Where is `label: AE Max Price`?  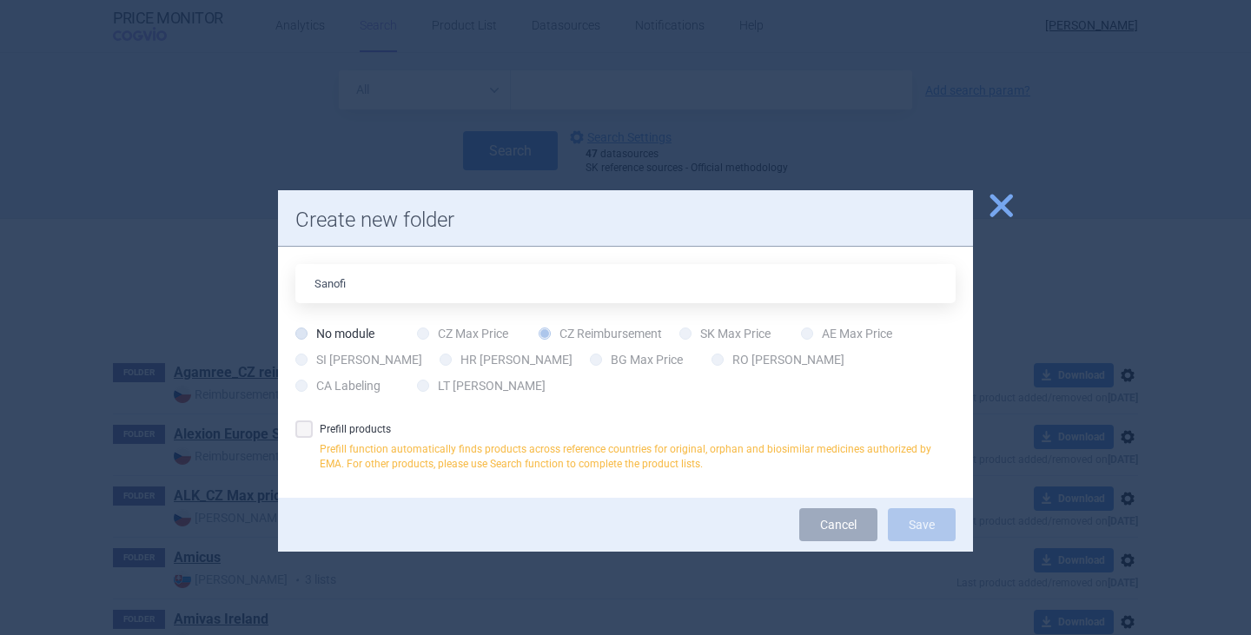
label: AE Max Price is located at coordinates (846, 333).